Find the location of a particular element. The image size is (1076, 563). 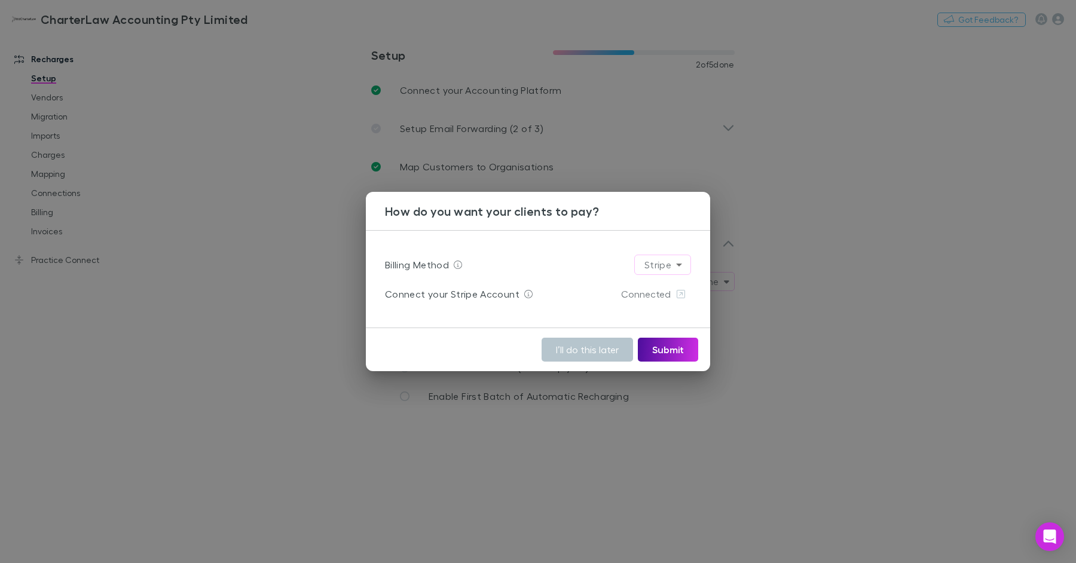

div: Open Intercom Messenger is located at coordinates (1049, 537).